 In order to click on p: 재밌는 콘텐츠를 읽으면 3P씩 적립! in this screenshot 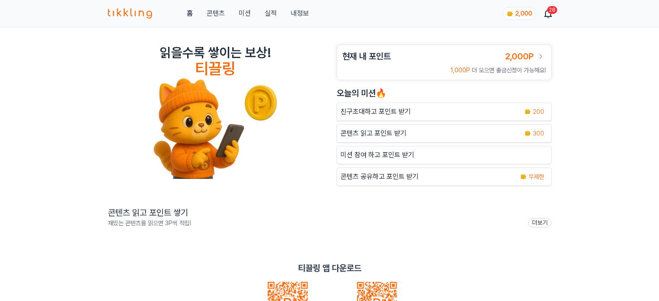, I will do `click(149, 223)`.